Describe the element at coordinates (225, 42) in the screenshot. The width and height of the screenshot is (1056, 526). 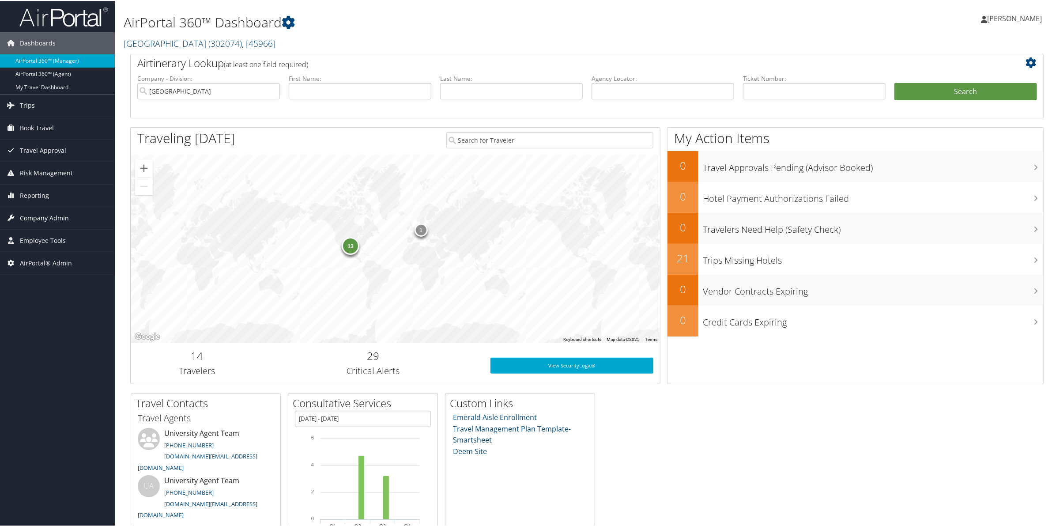
I see `span: ( 302074 )` at that location.